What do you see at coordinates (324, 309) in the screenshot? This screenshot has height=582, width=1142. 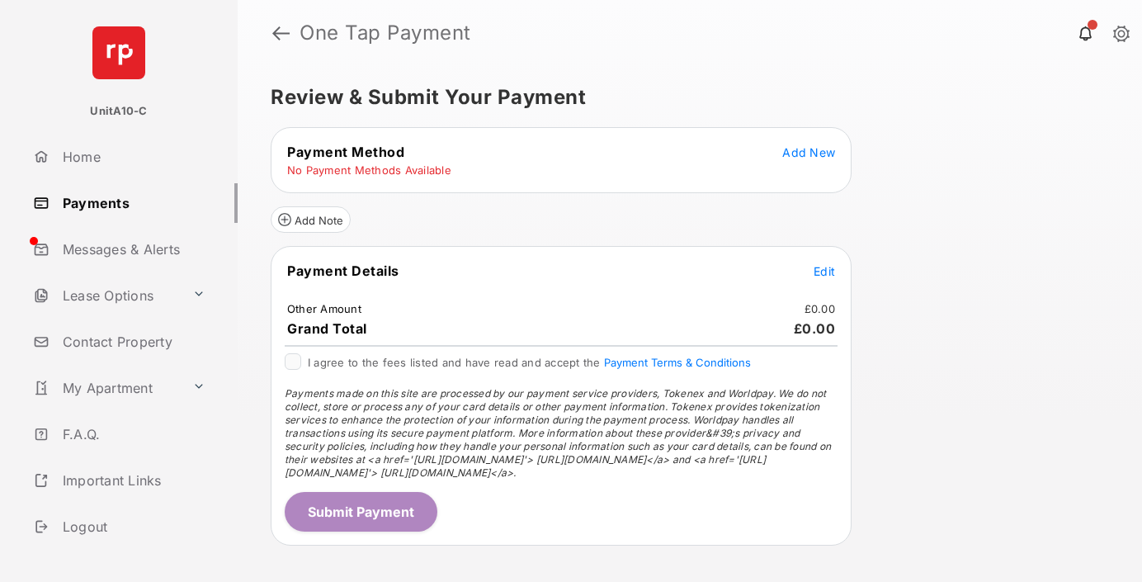 I see `td: Other Amount` at bounding box center [324, 309].